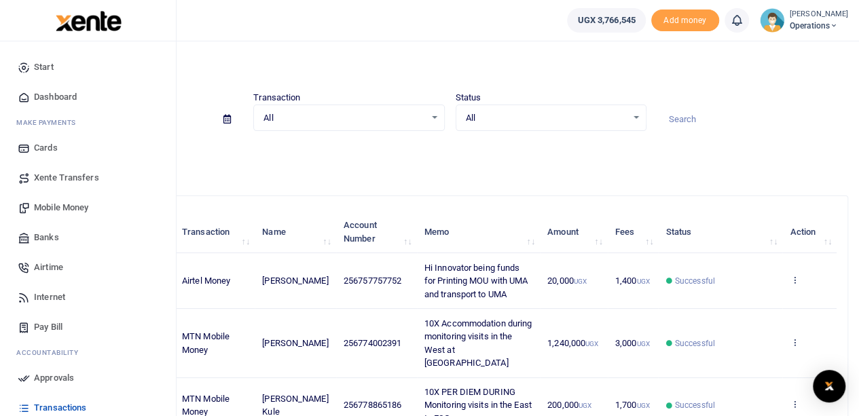  I want to click on th: Action: activate to sort column ascending, so click(809, 232).